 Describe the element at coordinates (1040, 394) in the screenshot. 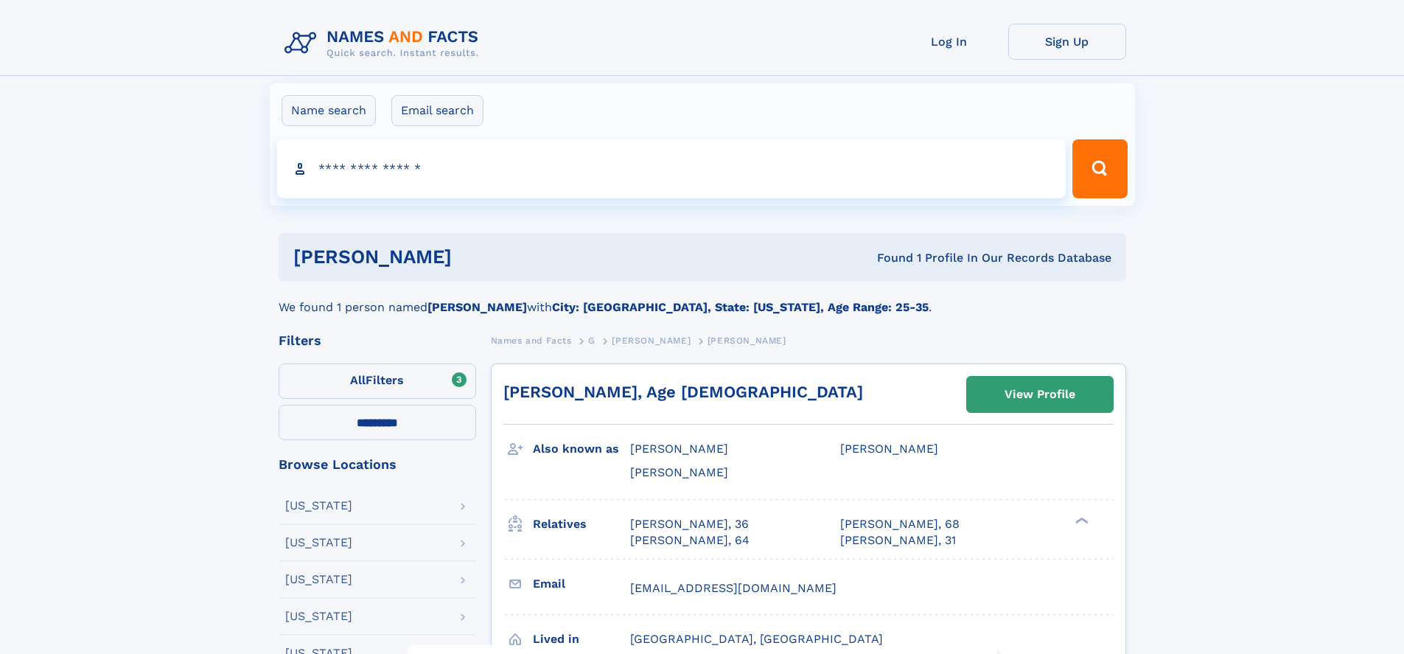

I see `a: View Profile` at that location.